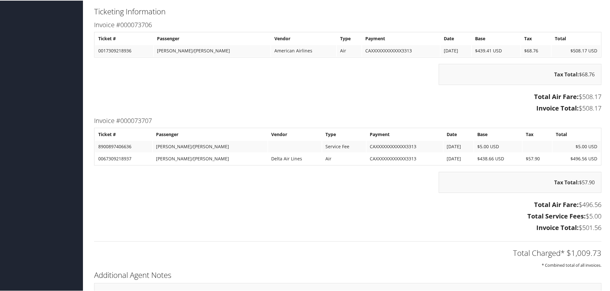  What do you see at coordinates (576, 50) in the screenshot?
I see `td: $508.17 USD` at bounding box center [576, 50].